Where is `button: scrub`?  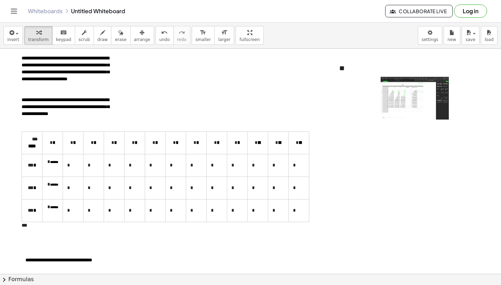
button: scrub is located at coordinates (84, 35).